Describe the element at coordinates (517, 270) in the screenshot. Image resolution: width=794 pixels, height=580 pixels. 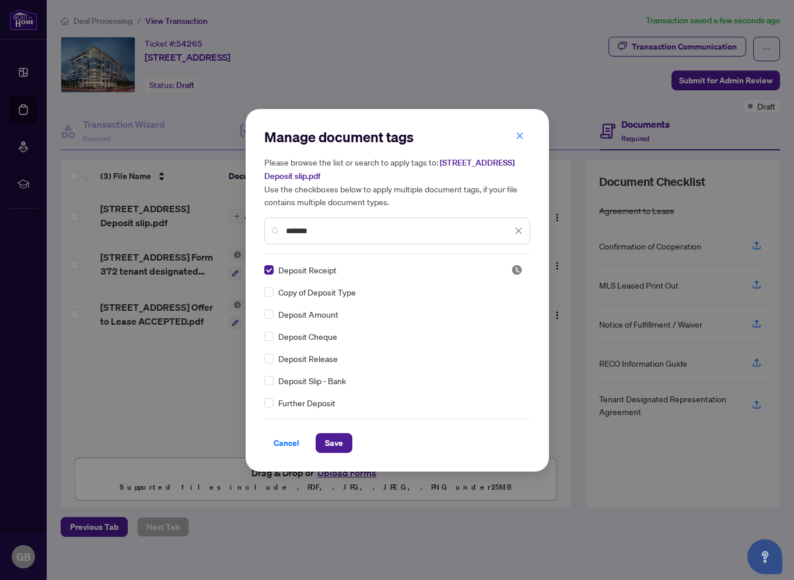
I see `span: Pending Review` at that location.